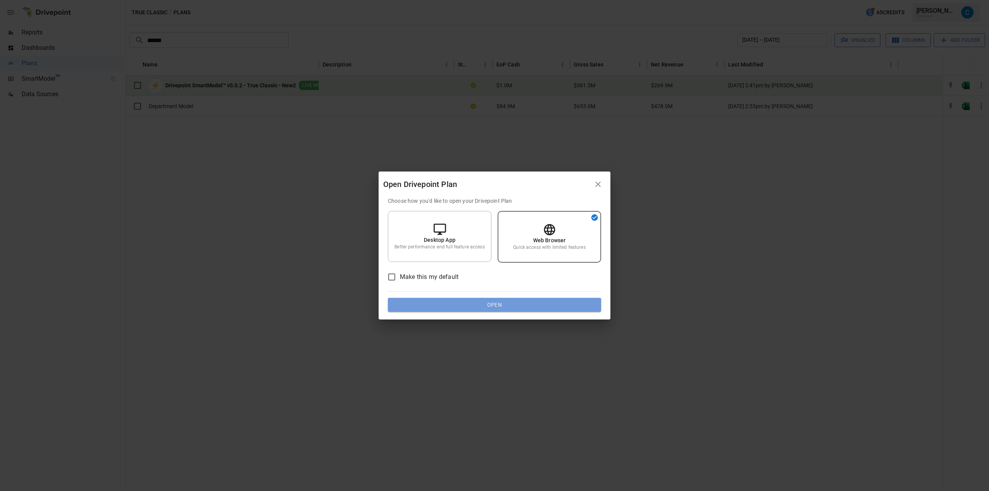 Image resolution: width=989 pixels, height=491 pixels. What do you see at coordinates (440, 240) in the screenshot?
I see `p: Desktop App` at bounding box center [440, 240].